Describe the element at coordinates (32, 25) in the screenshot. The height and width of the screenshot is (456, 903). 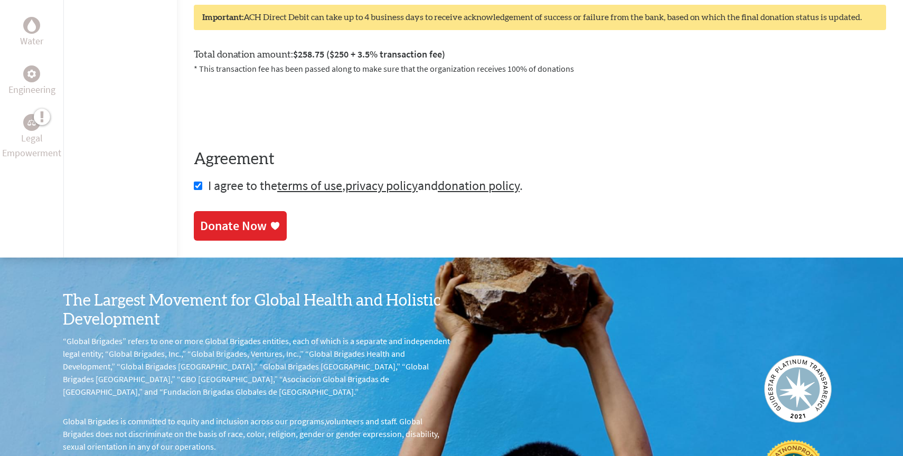
I see `div: Water` at that location.